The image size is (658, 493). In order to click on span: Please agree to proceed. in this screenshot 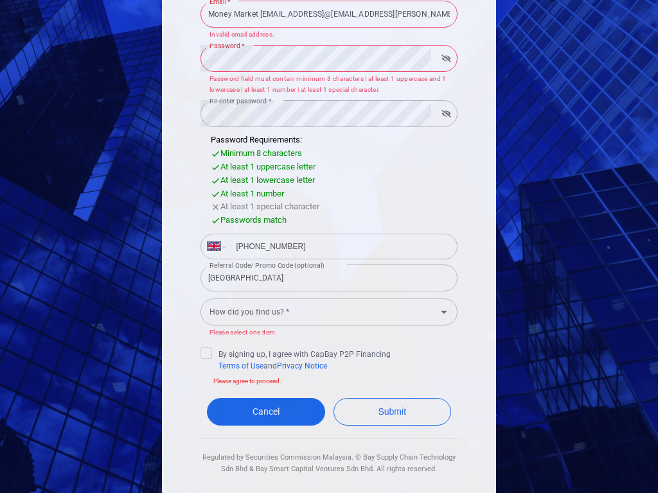, I will do `click(329, 383)`.